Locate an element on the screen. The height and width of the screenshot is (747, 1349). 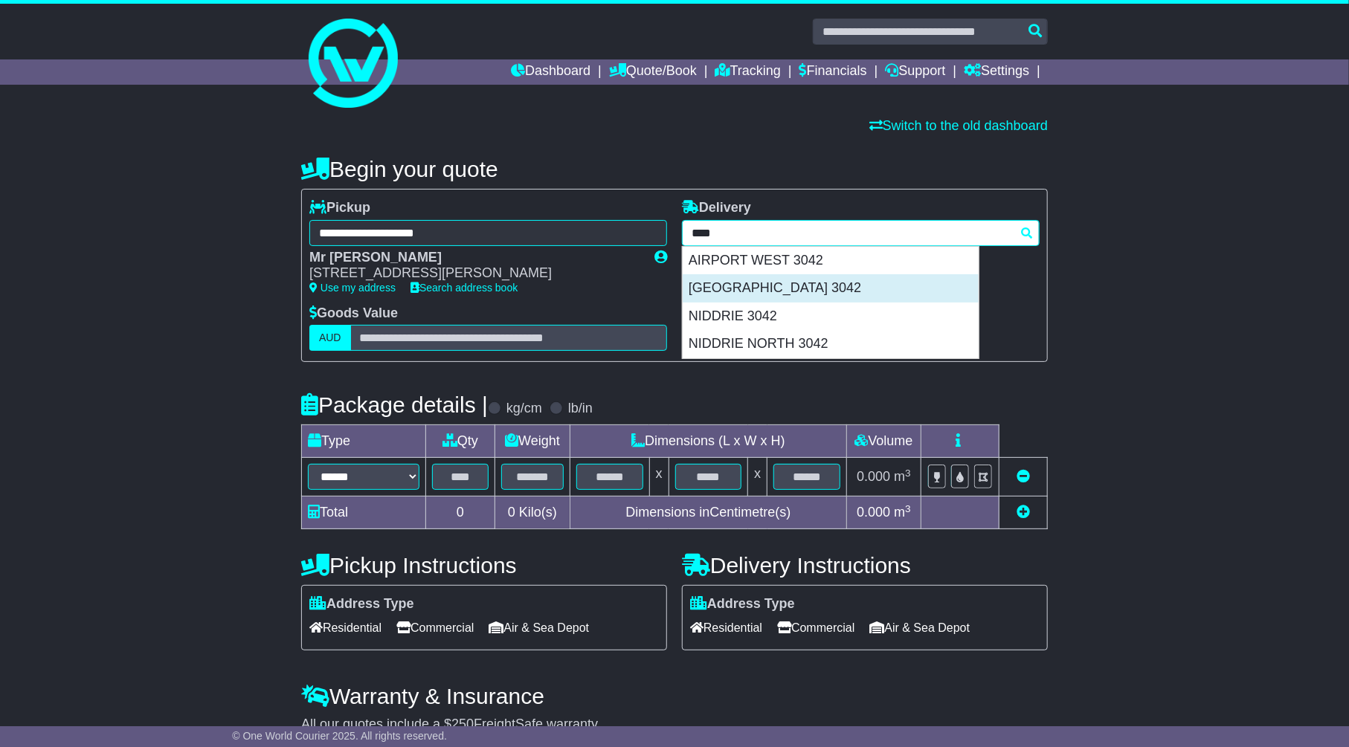
label: kg/cm is located at coordinates (524, 409).